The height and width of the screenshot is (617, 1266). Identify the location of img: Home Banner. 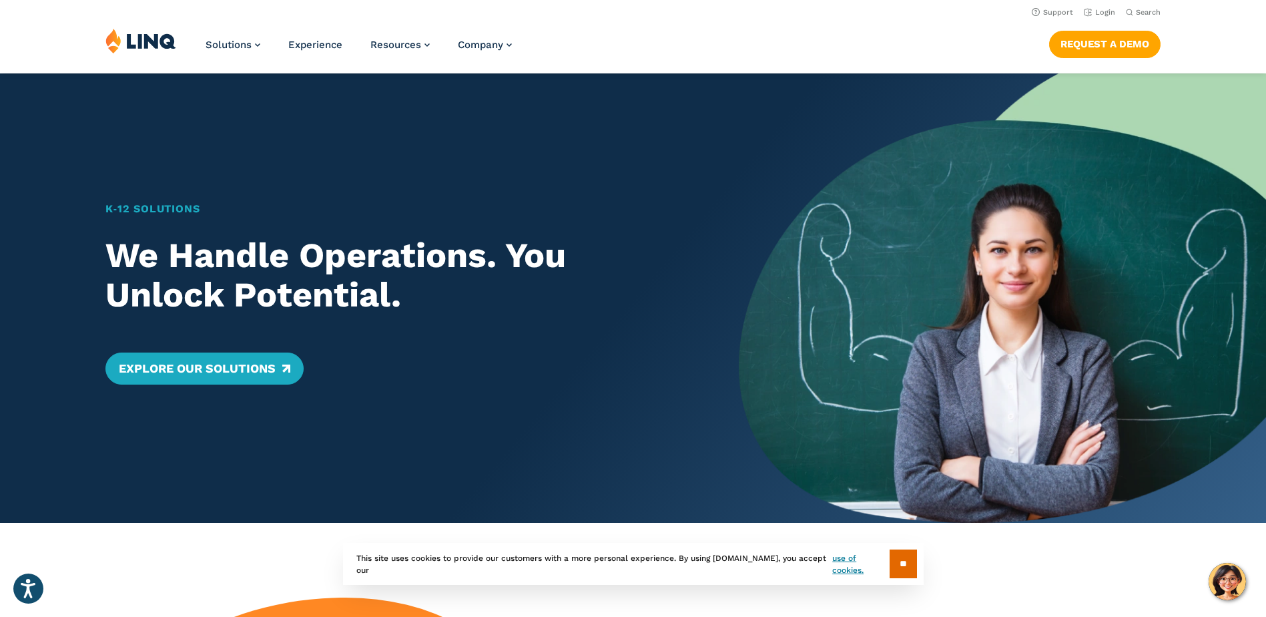
(1002, 298).